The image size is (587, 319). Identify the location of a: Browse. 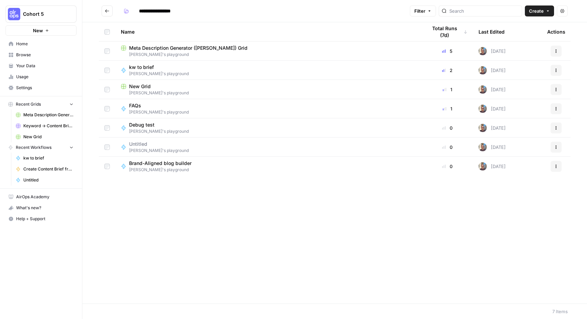
(41, 55).